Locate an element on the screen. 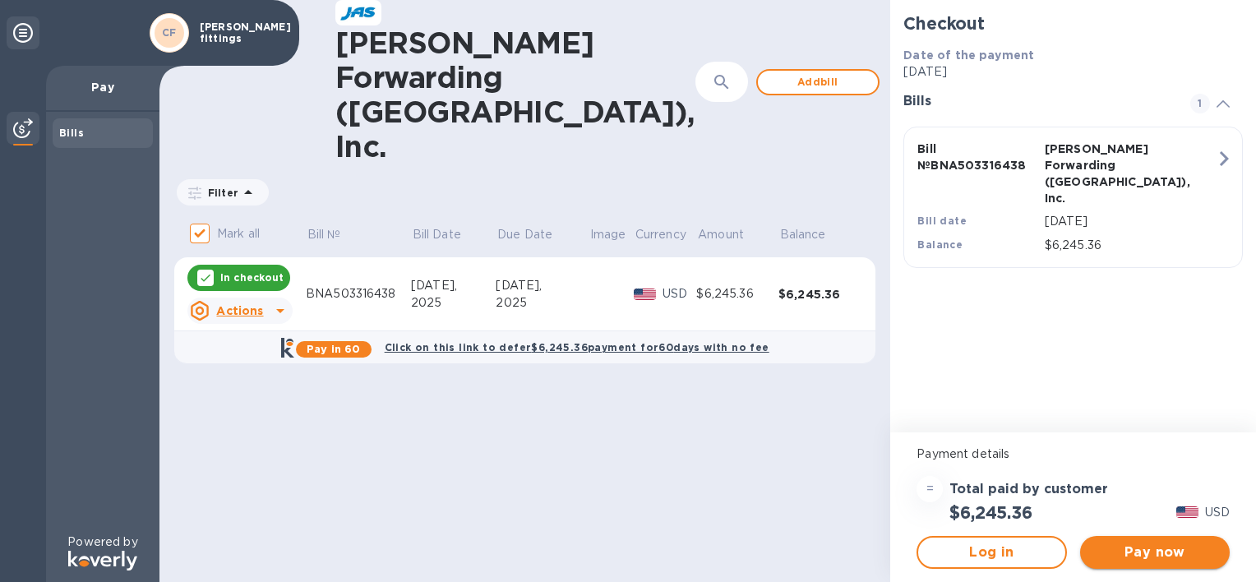 This screenshot has width=1256, height=582. span: Due Date is located at coordinates (535, 234).